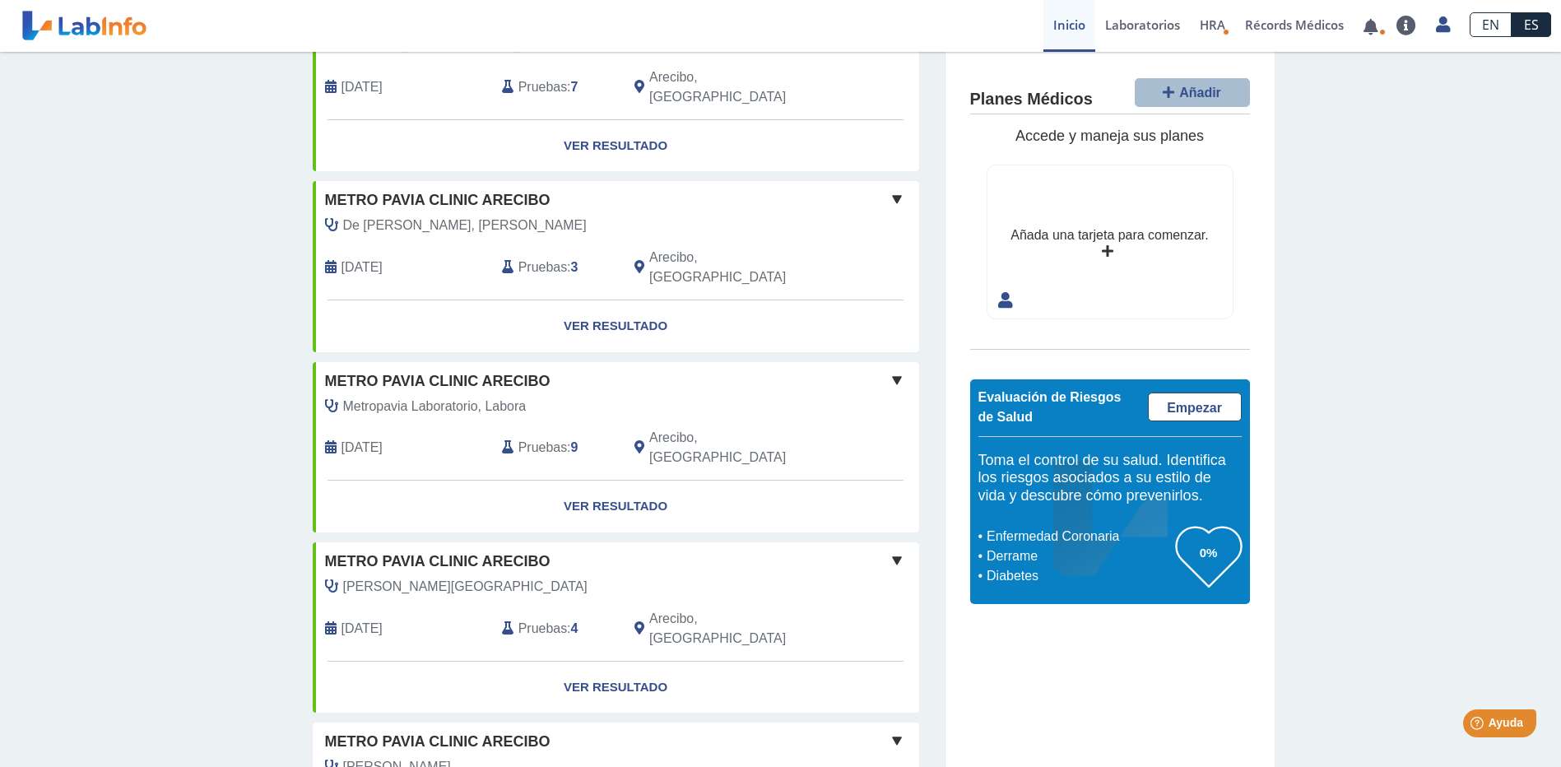 This screenshot has width=1561, height=767. What do you see at coordinates (1110, 478) in the screenshot?
I see `h5: Toma el control de su salud. Identifica los riesgos asociados a su estilo de vida y descubre cómo...` at bounding box center [1110, 478].